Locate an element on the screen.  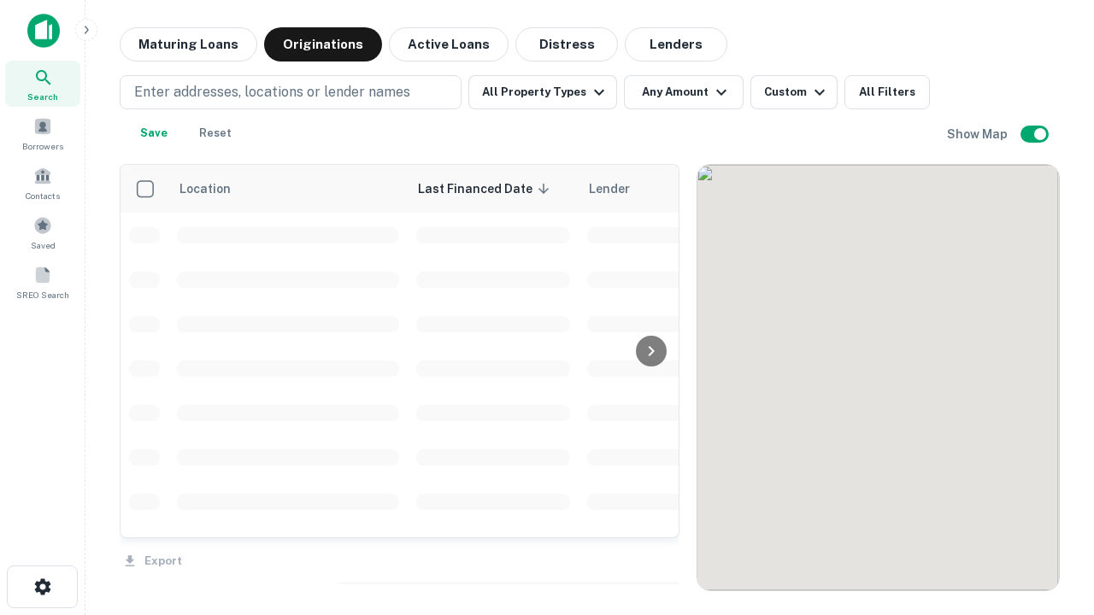
button: Lenders is located at coordinates (676, 44).